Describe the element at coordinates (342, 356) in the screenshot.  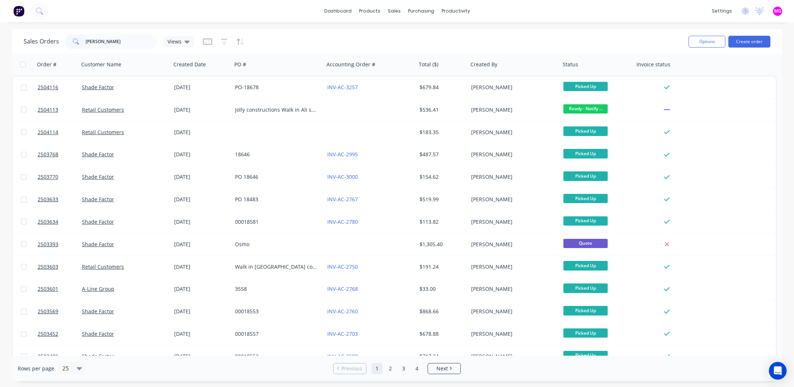
I see `a: INV-AC-2688` at that location.